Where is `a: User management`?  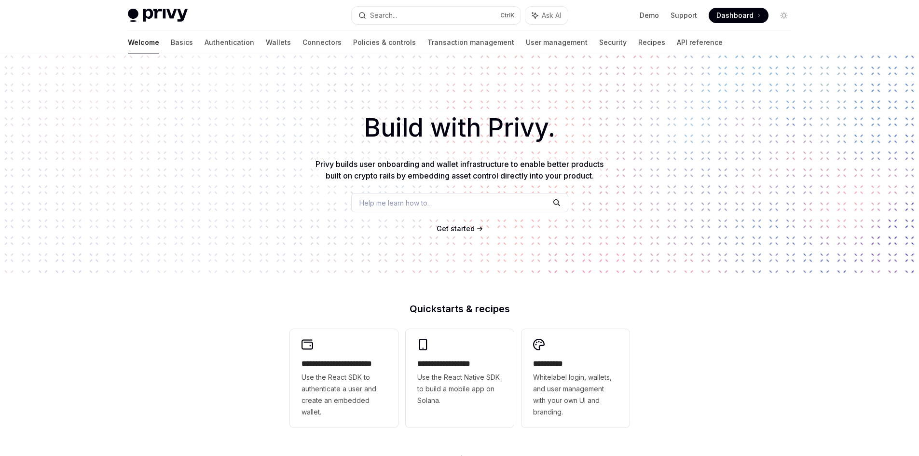 a: User management is located at coordinates (557, 42).